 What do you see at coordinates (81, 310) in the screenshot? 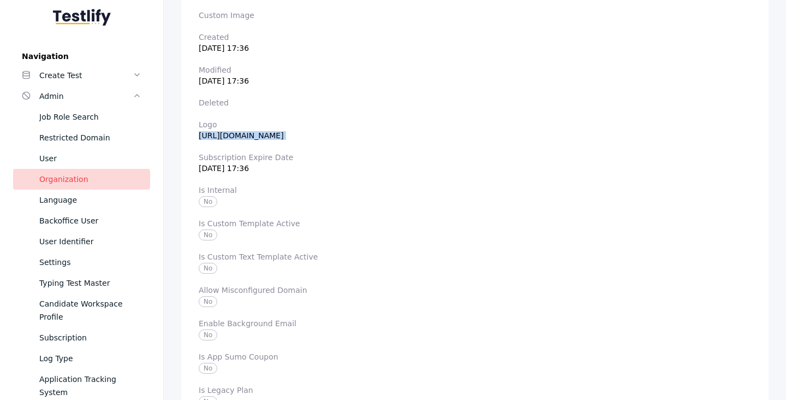
I see `a: Candidate Workspace Profile` at bounding box center [81, 310].